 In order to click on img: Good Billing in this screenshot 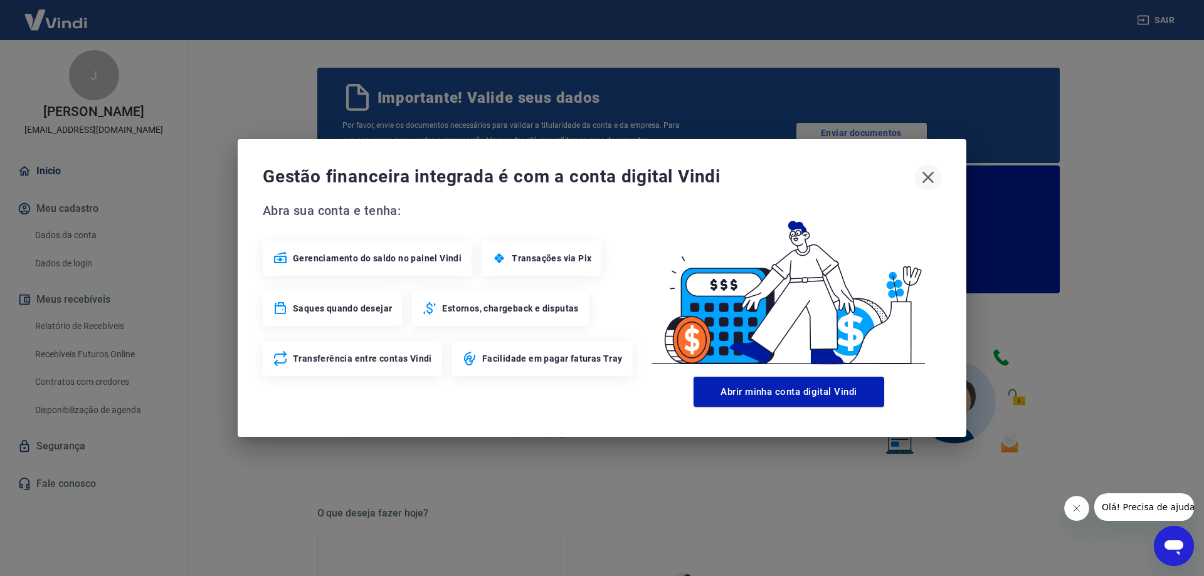, I will do `click(789, 286)`.